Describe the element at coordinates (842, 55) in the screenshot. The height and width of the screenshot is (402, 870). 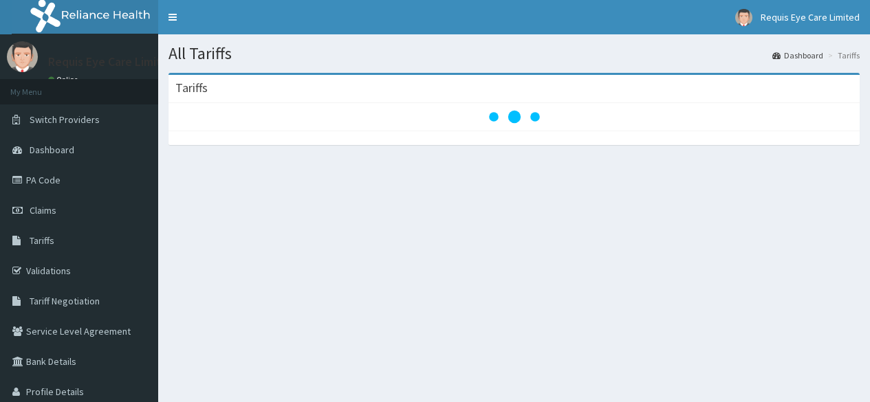
I see `li: Tariffs` at that location.